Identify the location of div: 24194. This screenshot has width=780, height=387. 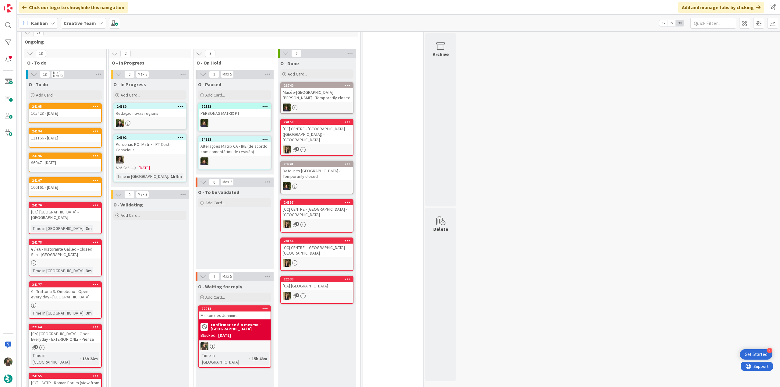
(66, 131).